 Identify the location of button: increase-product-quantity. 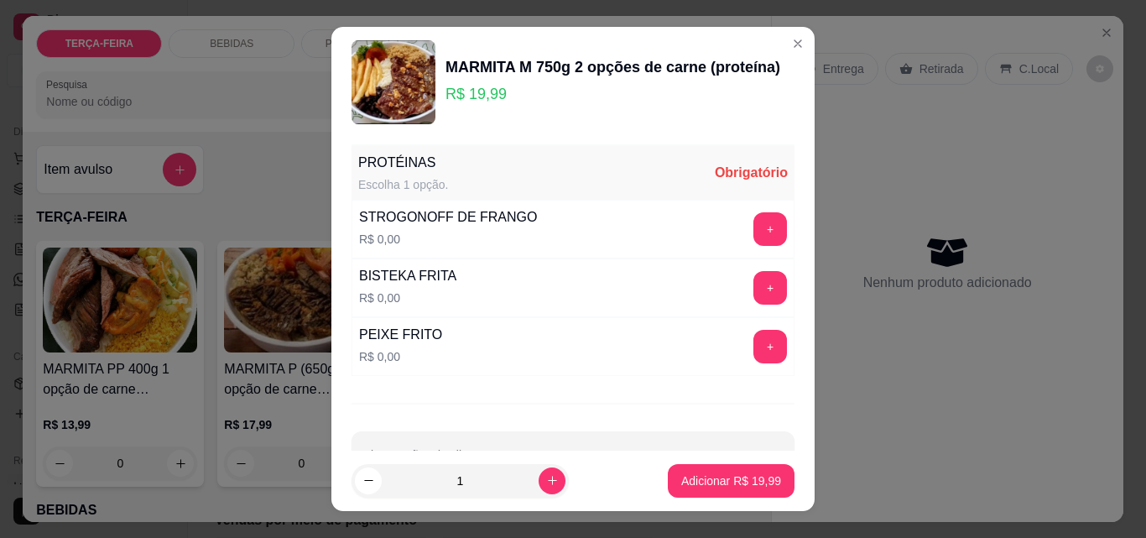
(552, 481).